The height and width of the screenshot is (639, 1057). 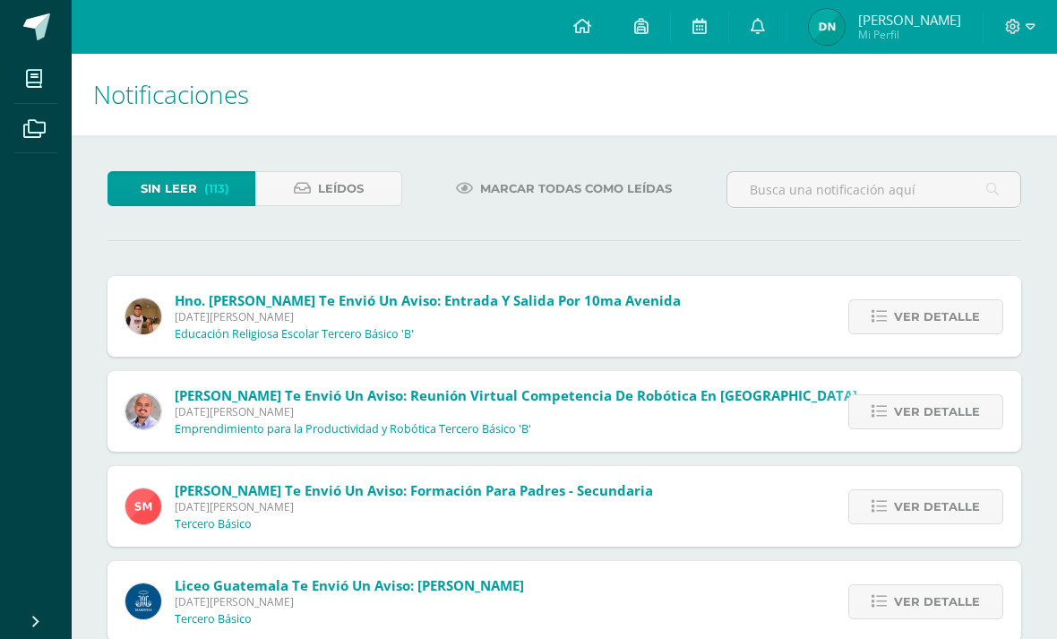 I want to click on span: Sin leer, so click(x=168, y=188).